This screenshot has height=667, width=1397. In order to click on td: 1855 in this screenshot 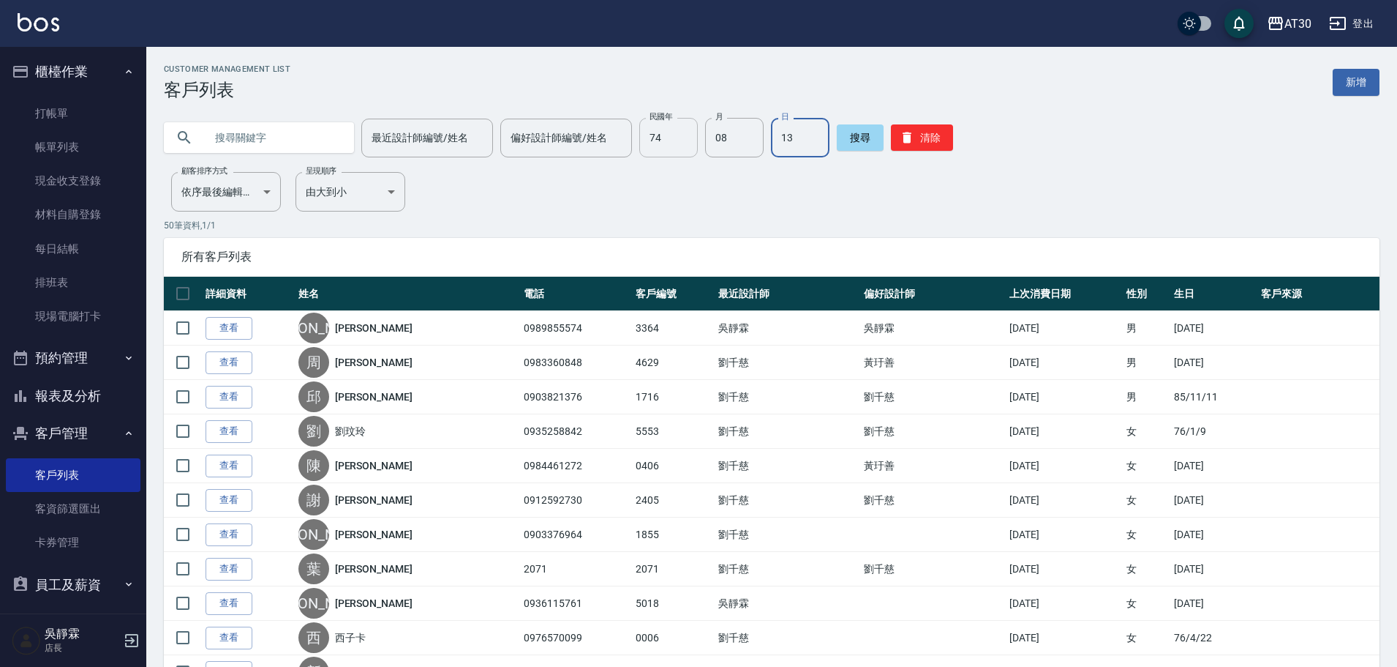, I will do `click(673, 534)`.